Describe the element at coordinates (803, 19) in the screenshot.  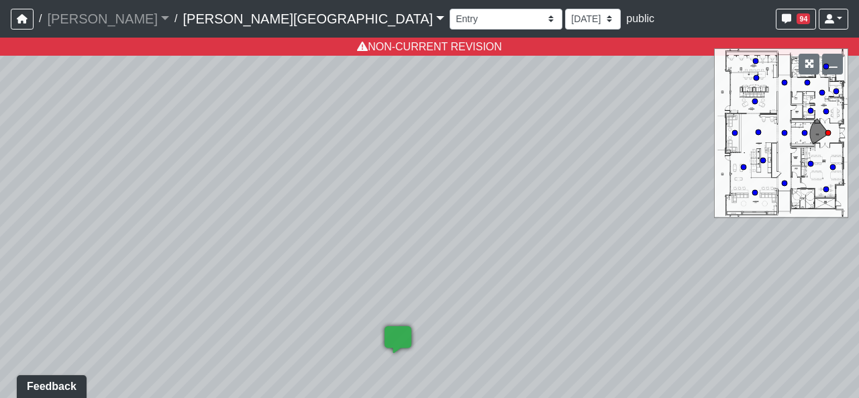
I see `span: 94` at that location.